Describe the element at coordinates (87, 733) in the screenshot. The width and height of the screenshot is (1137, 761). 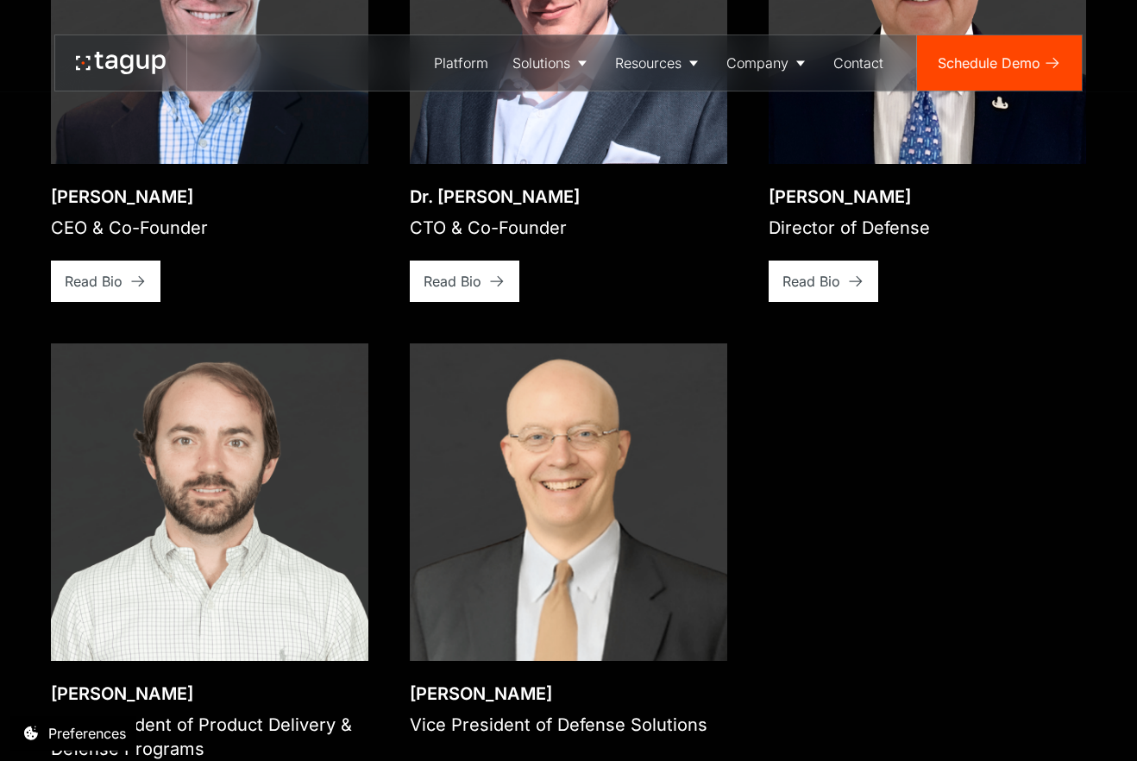
I see `div: Preferences` at that location.